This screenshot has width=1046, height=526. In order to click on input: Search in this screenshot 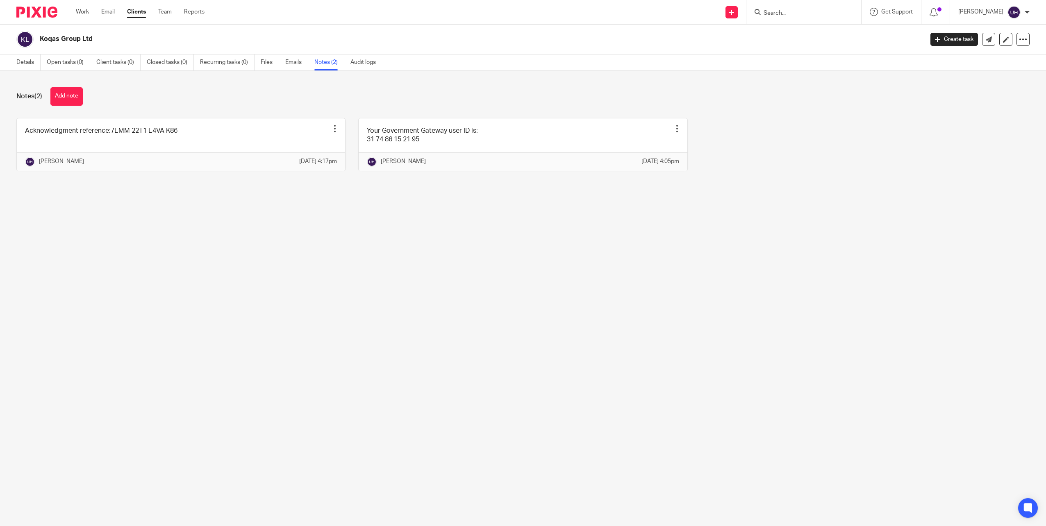, I will do `click(799, 14)`.